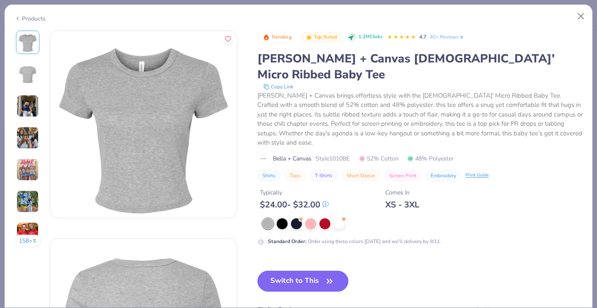 The width and height of the screenshot is (597, 308). Describe the element at coordinates (292, 159) in the screenshot. I see `span: Bella + Canvas` at that location.